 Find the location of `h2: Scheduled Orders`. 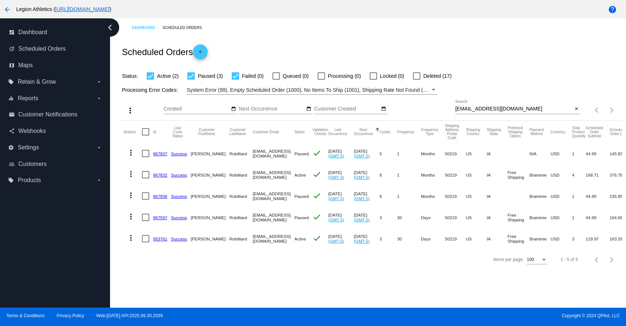

h2: Scheduled Orders is located at coordinates (164, 52).